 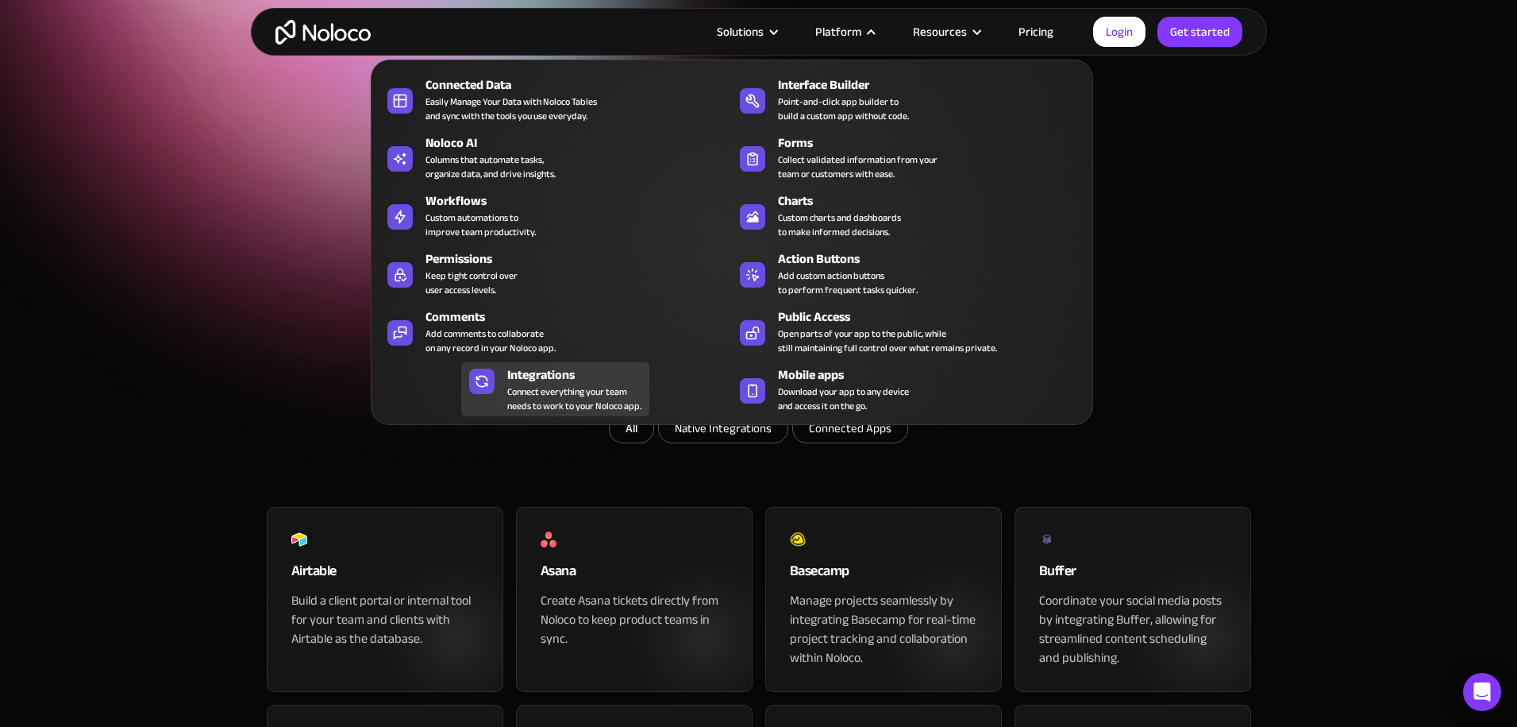 I want to click on div: Interface Builder, so click(x=935, y=85).